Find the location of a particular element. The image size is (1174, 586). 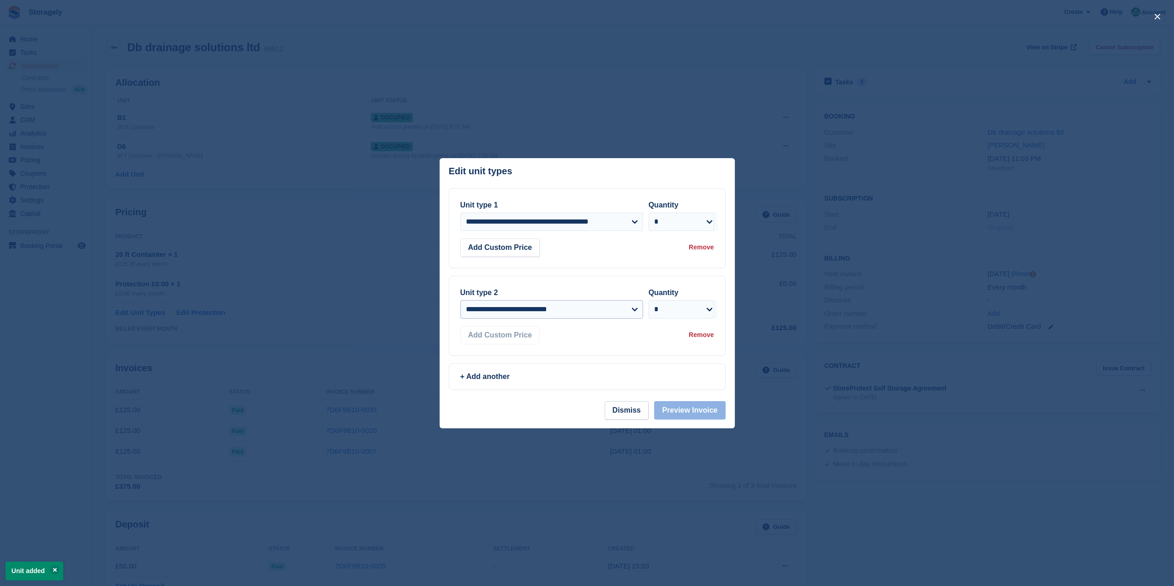

button: Preview Invoice is located at coordinates (690, 411).